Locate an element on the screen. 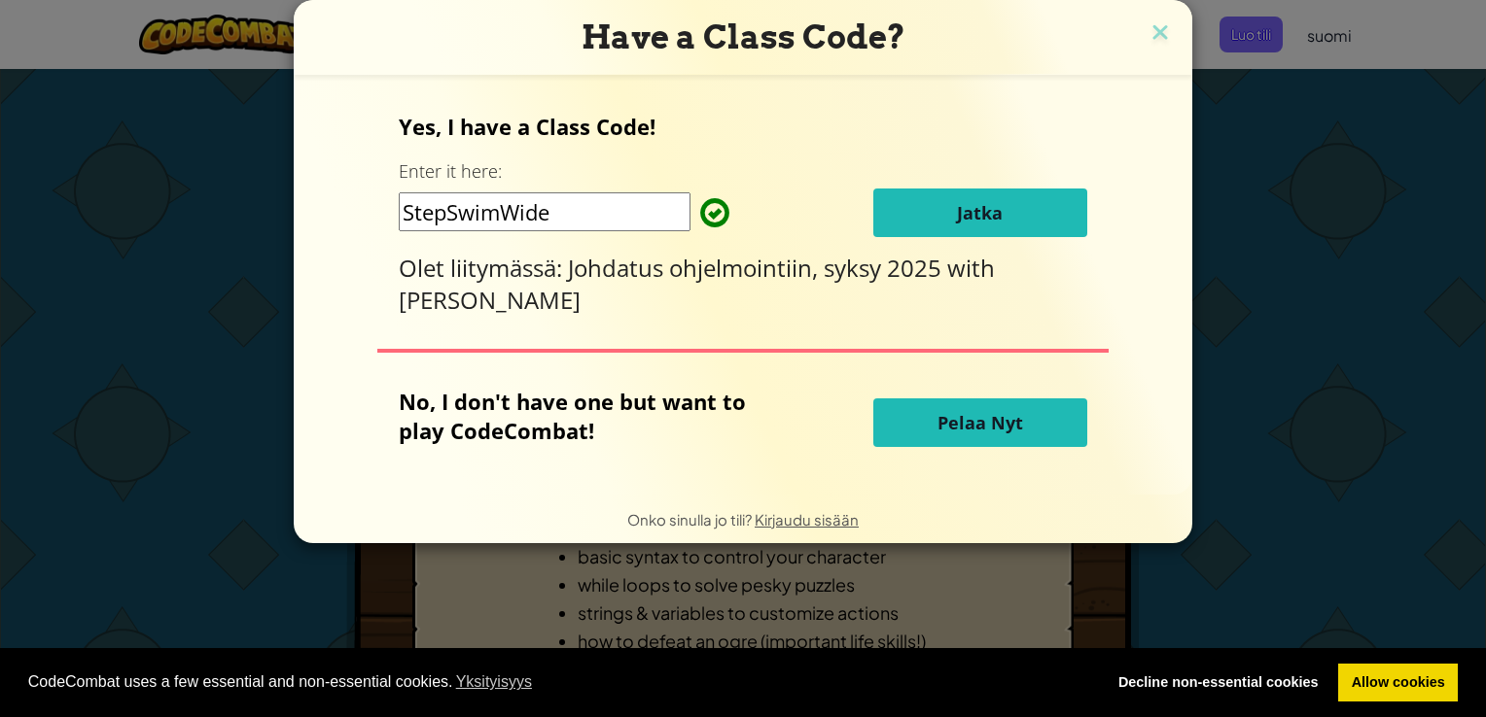  span: Onko sinulla jo tili? is located at coordinates (690, 519).